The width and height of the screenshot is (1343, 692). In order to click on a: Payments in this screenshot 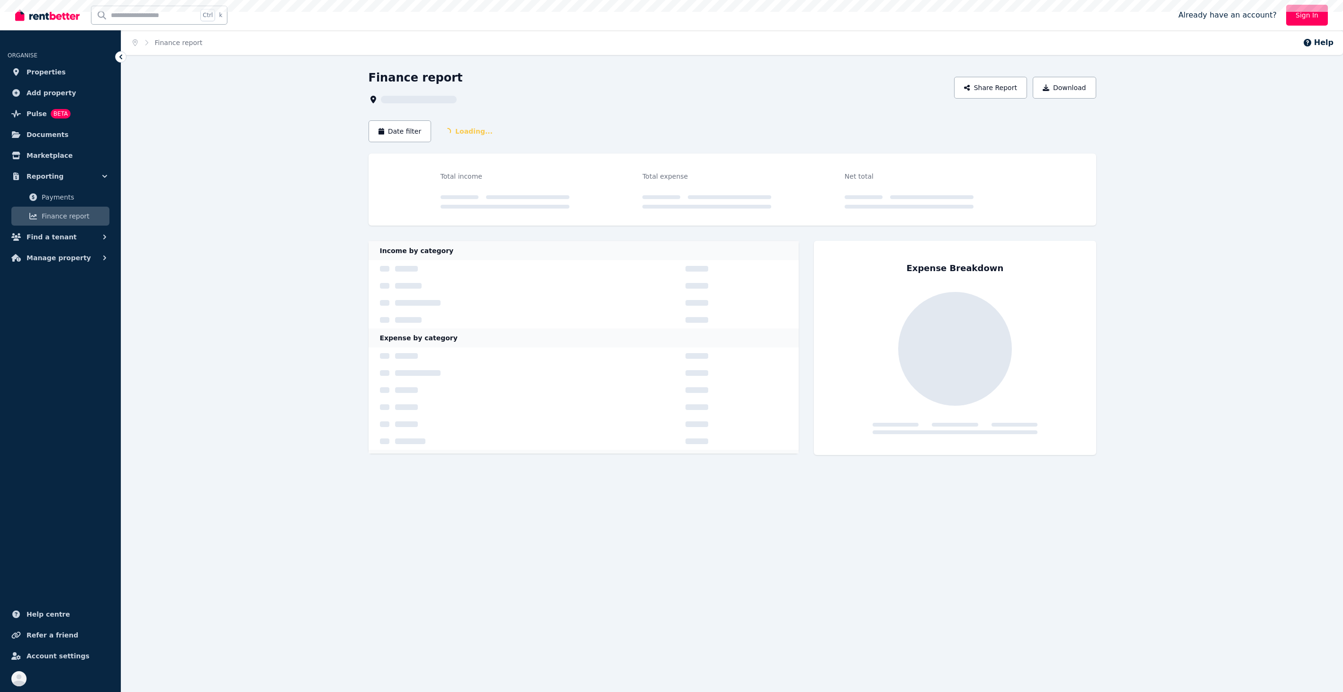, I will do `click(60, 197)`.